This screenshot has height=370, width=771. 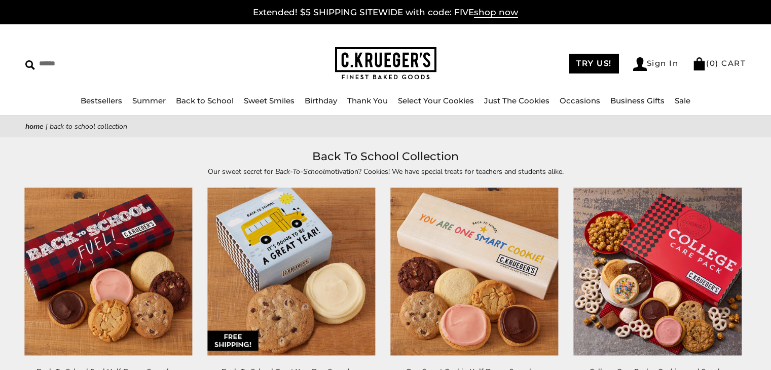 I want to click on img: Account, so click(x=640, y=64).